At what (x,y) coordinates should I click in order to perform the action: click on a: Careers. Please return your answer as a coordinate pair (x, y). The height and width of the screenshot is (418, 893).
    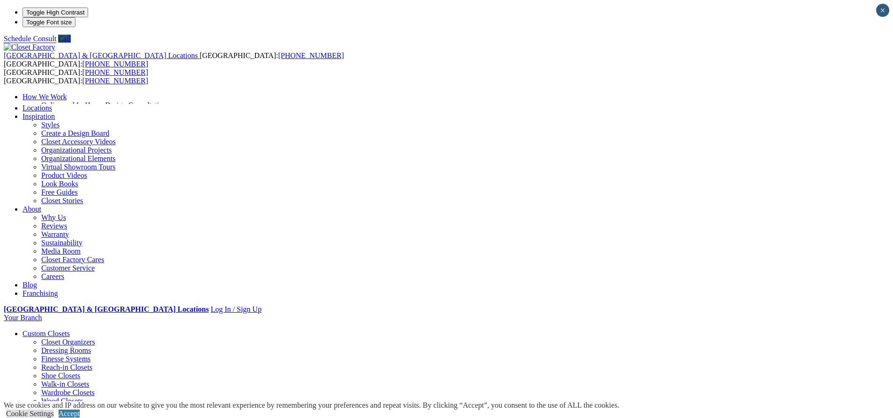
    Looking at the image, I should click on (52, 276).